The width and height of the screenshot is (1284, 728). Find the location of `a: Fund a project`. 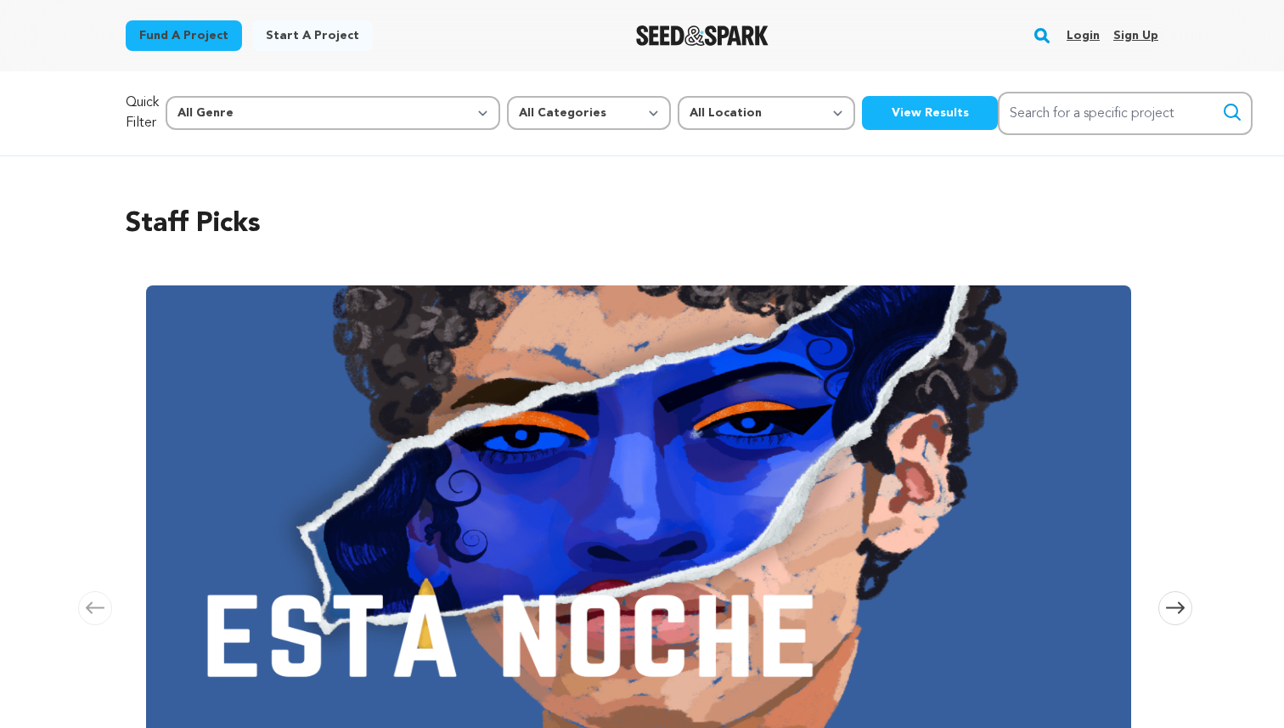

a: Fund a project is located at coordinates (183, 36).